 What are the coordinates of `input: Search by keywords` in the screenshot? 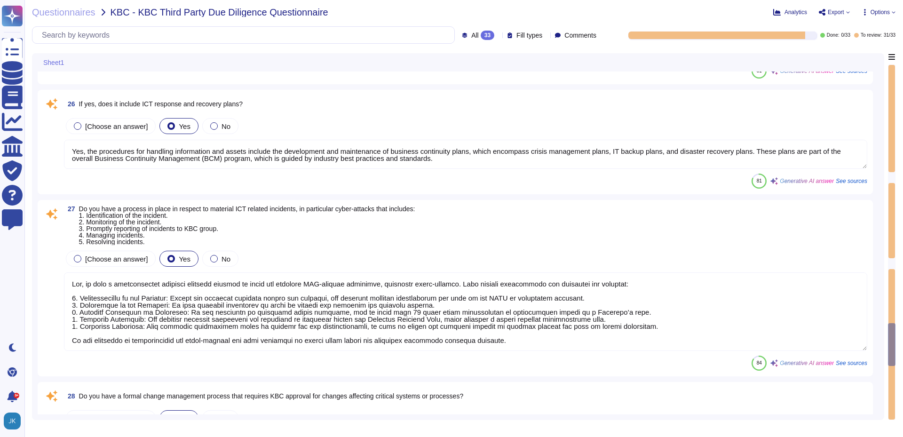 It's located at (246, 35).